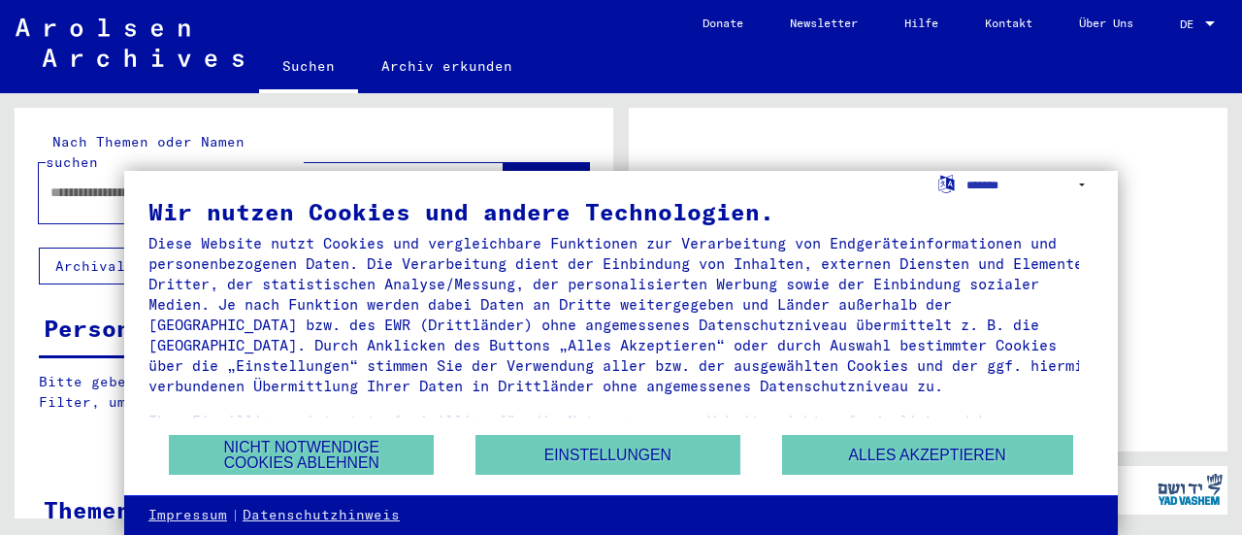 The image size is (1242, 535). I want to click on button: Suche, so click(546, 193).